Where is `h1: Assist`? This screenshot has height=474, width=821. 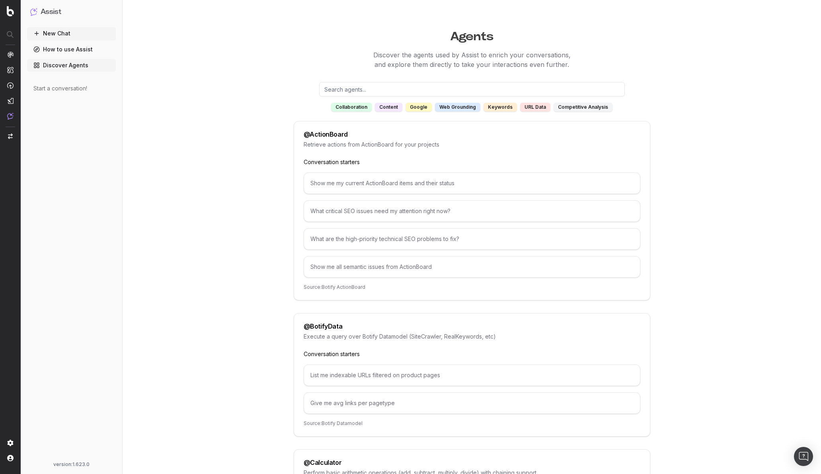 h1: Assist is located at coordinates (51, 12).